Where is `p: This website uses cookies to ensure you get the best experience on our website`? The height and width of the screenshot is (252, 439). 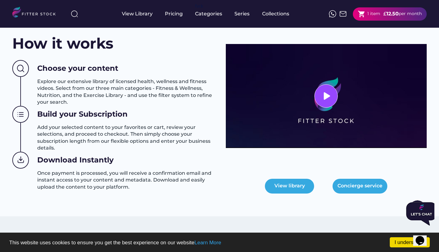
p: This website uses cookies to ensure you get the best experience on our website is located at coordinates (219, 242).